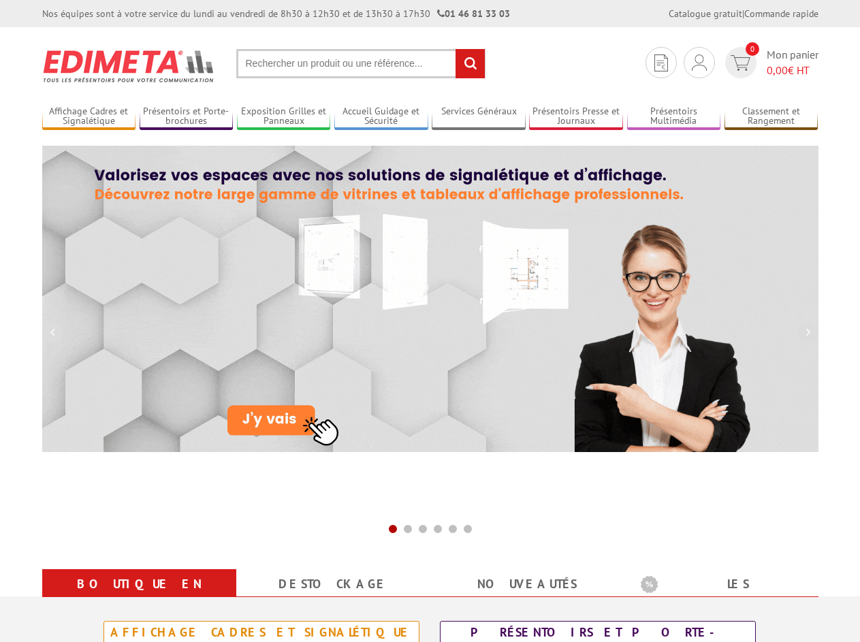 This screenshot has width=860, height=642. Describe the element at coordinates (576, 116) in the screenshot. I see `a: Présentoirs Presse et Journaux` at that location.